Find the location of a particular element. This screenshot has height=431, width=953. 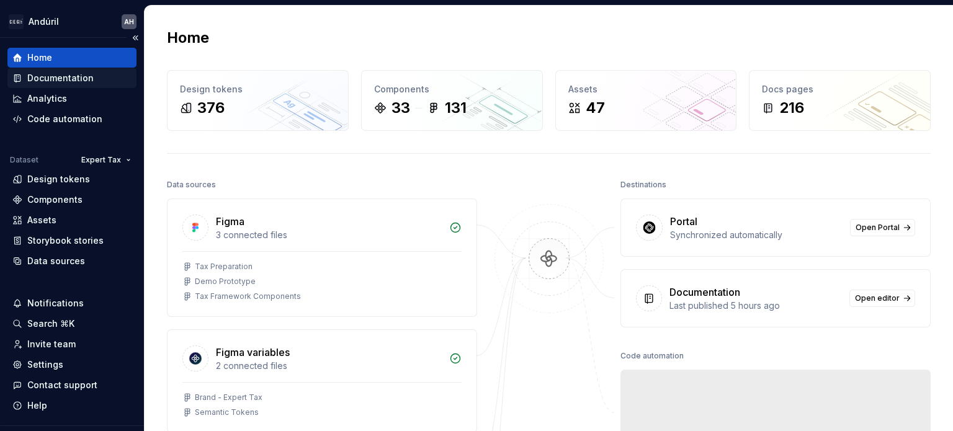

div: Notifications is located at coordinates (55, 303).